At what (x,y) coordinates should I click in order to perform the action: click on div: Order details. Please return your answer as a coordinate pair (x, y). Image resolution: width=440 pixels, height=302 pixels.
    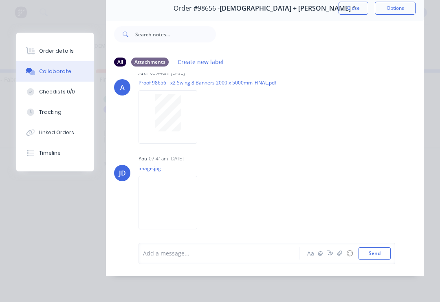
    Looking at the image, I should click on (56, 51).